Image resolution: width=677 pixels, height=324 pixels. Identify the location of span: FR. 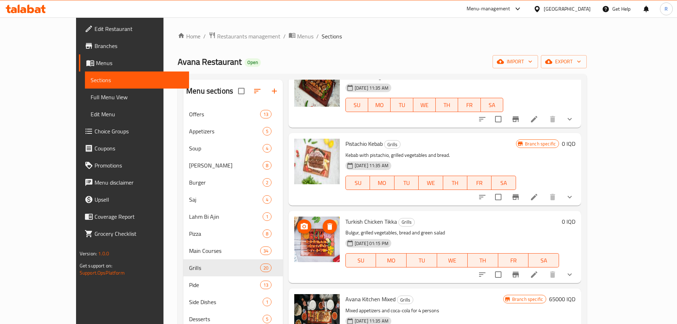
(513, 260).